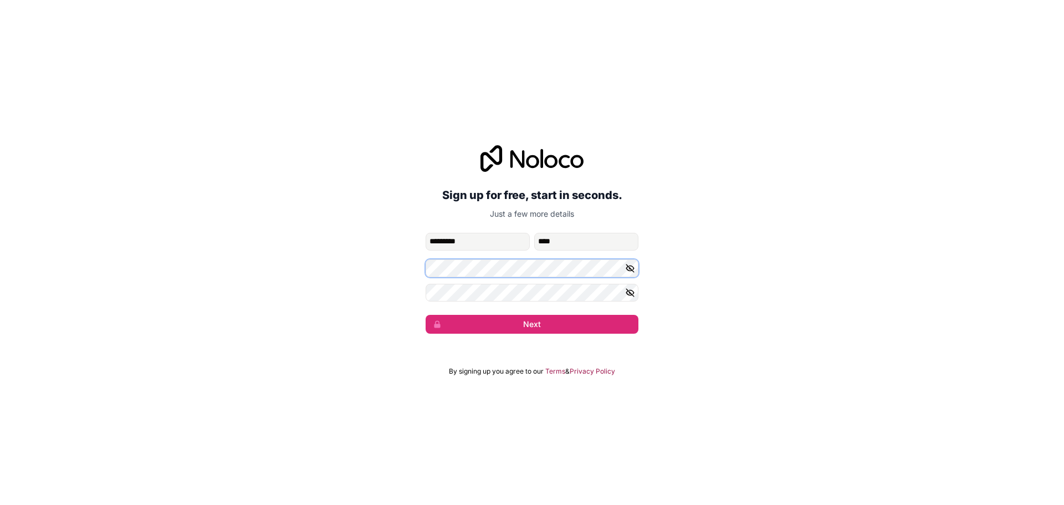 This screenshot has height=505, width=1064. What do you see at coordinates (532, 195) in the screenshot?
I see `h2: Sign up for free, start in seconds.` at bounding box center [532, 195].